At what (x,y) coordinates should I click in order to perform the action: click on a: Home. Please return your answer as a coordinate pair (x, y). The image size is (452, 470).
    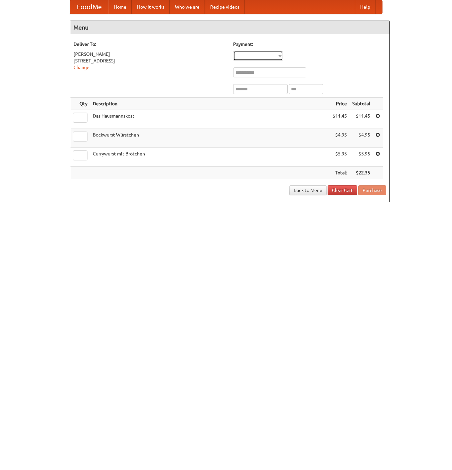
    Looking at the image, I should click on (120, 7).